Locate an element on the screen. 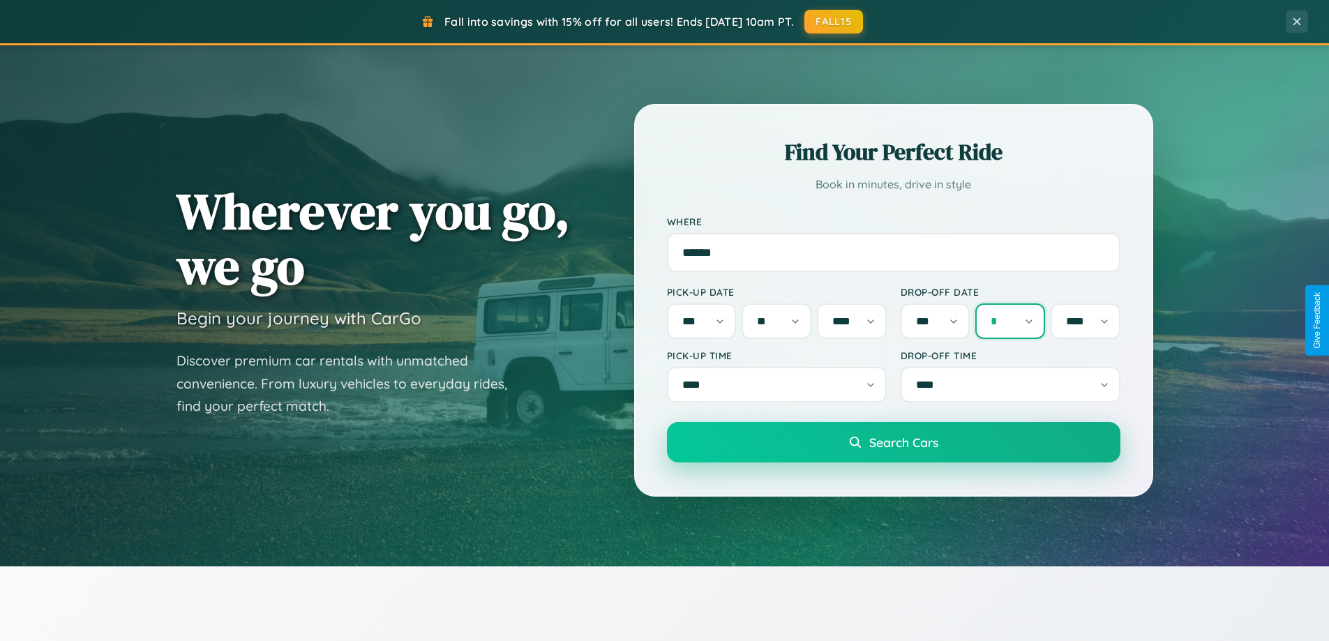 The height and width of the screenshot is (641, 1329). label: Pick-up Time is located at coordinates (777, 355).